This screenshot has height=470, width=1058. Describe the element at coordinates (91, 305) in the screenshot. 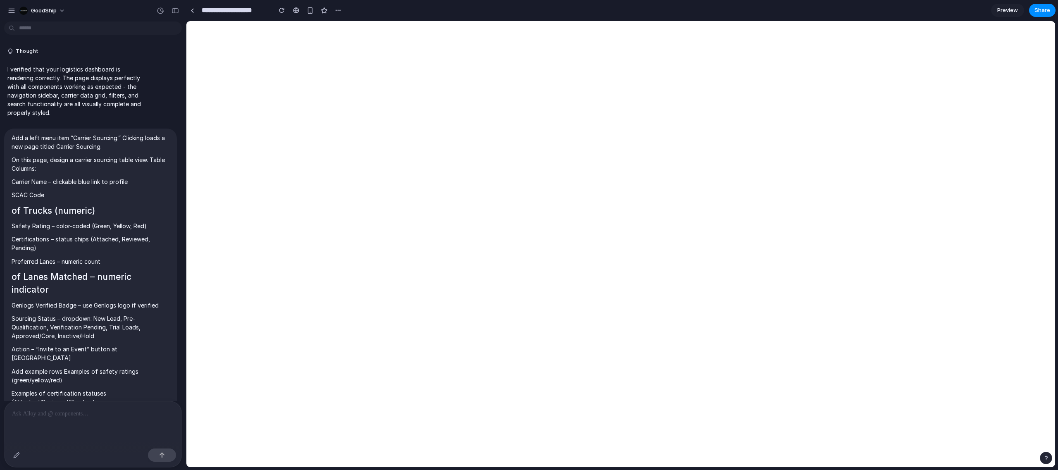

I see `p: Genlogs Verified Badge – use Genlogs logo if verified` at that location.